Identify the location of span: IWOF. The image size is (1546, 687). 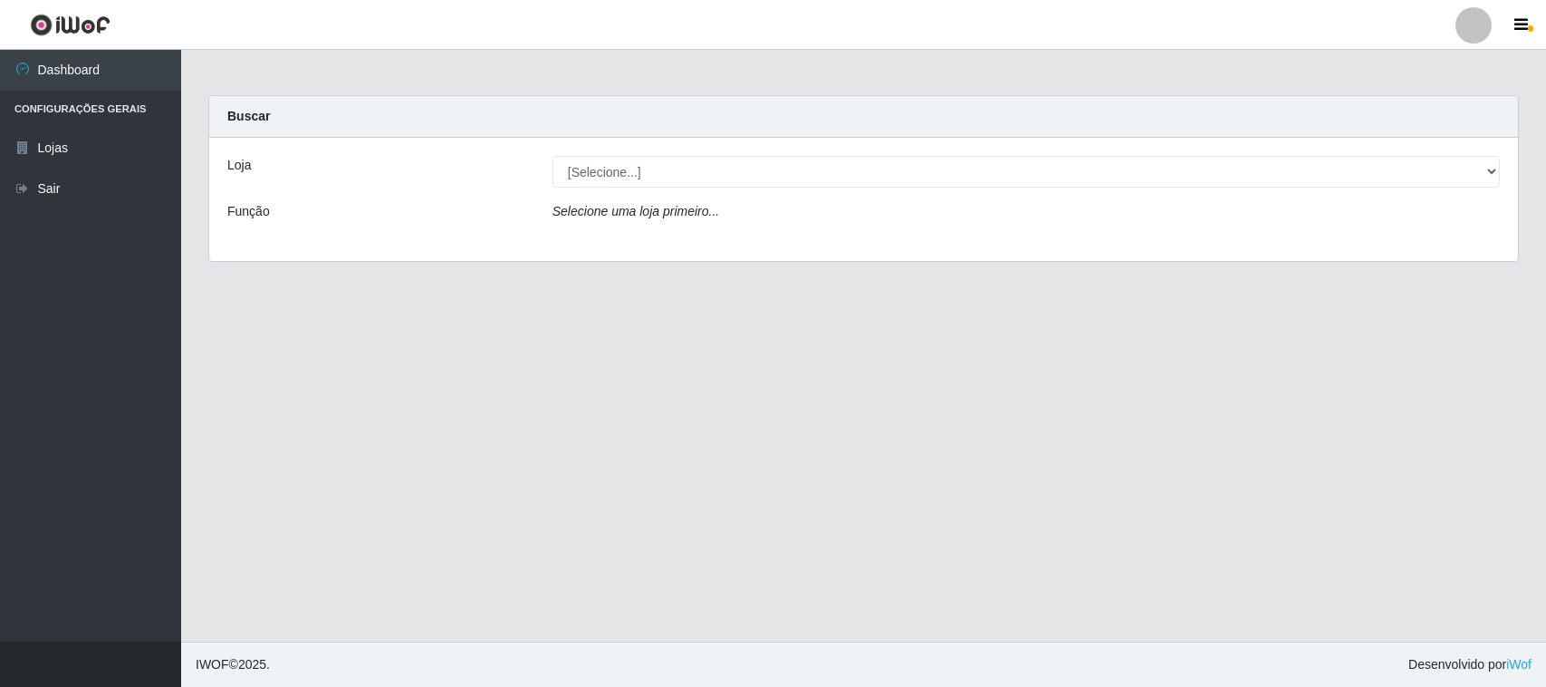
(212, 664).